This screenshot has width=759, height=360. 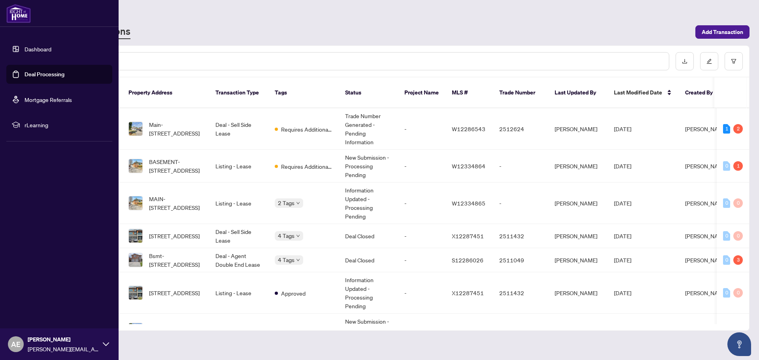 What do you see at coordinates (16, 344) in the screenshot?
I see `span: AE` at bounding box center [16, 344].